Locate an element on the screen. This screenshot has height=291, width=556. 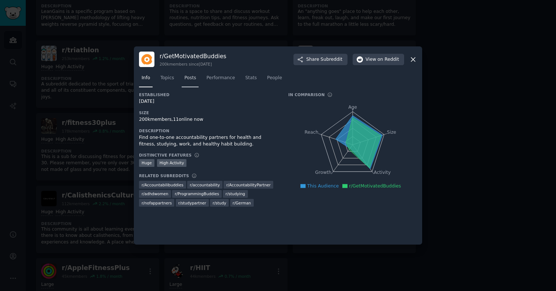
span: r/ nofappartners is located at coordinates (157, 203).